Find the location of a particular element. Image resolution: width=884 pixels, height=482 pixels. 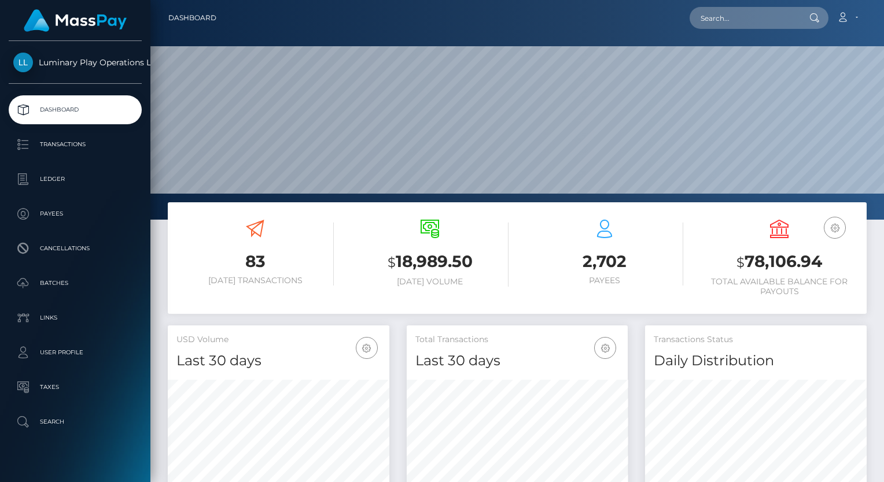

h3: 18,989.50 is located at coordinates (430, 262).